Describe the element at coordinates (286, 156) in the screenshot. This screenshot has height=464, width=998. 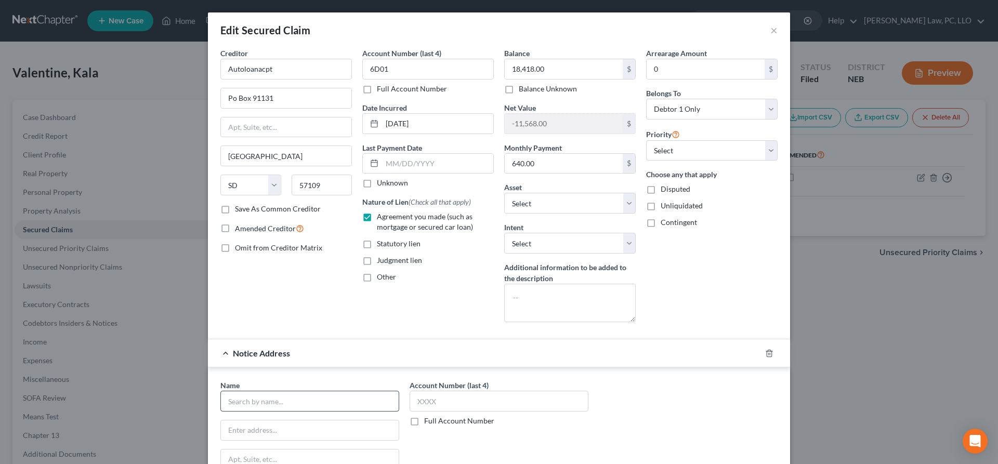
I see `input: Enter city...` at that location.